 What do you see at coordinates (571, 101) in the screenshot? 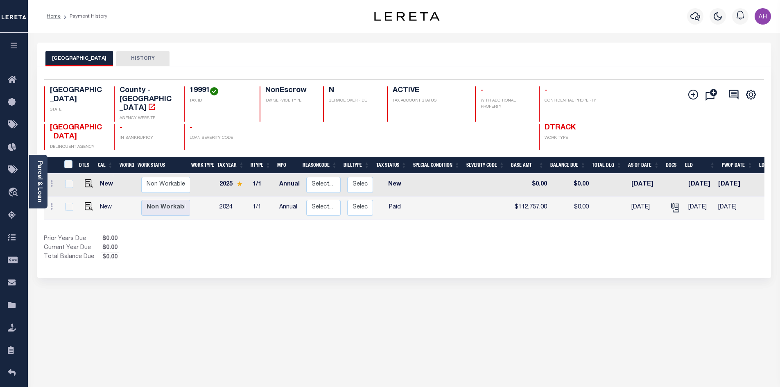
I see `p: CONFIDENTIAL PROPERTY` at bounding box center [571, 101].